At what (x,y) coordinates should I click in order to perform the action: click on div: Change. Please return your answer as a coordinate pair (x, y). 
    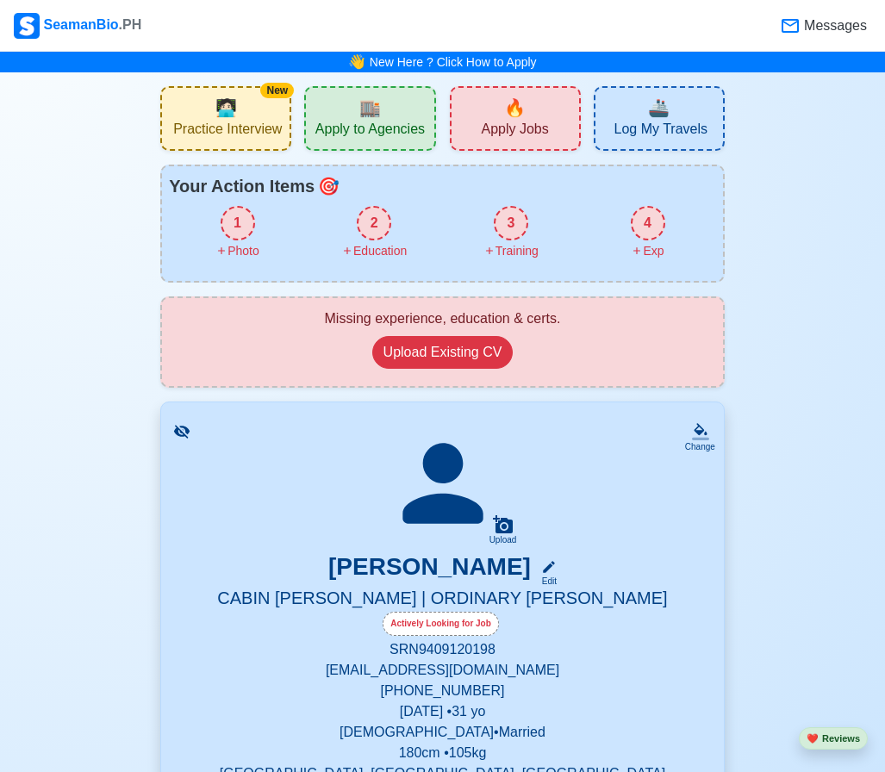
    Looking at the image, I should click on (699, 446).